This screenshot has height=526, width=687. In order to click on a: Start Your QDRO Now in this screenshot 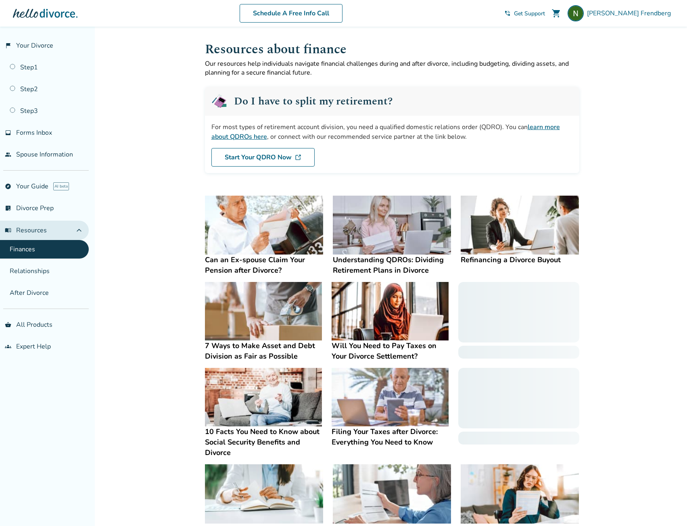, I will do `click(263, 157)`.